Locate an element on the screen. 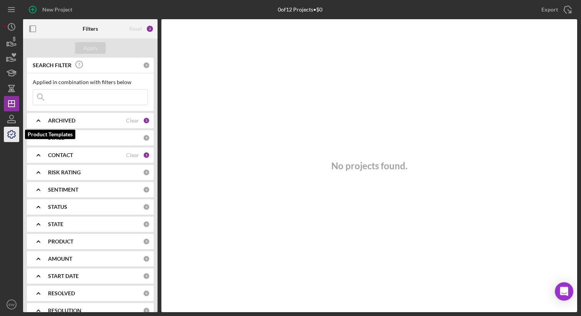  b: SENTIMENT is located at coordinates (63, 190).